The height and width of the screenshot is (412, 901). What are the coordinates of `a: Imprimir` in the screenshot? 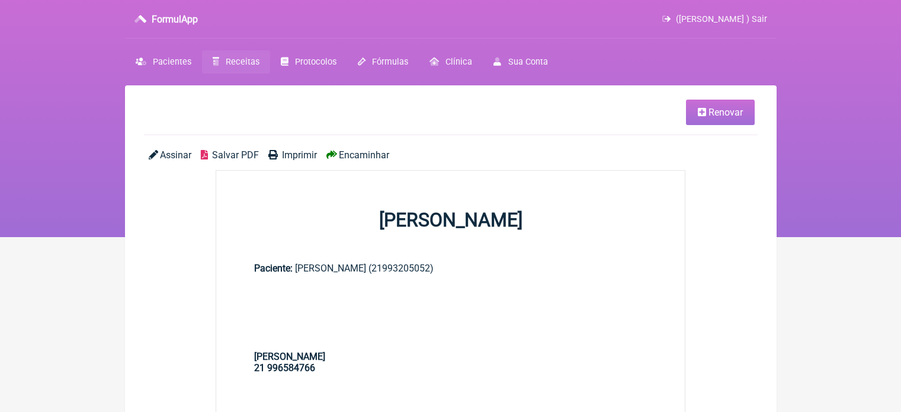 It's located at (293, 155).